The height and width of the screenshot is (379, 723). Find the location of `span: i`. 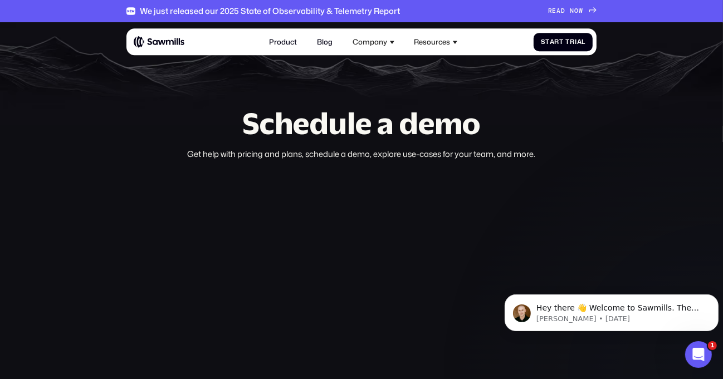

span: i is located at coordinates (576, 42).